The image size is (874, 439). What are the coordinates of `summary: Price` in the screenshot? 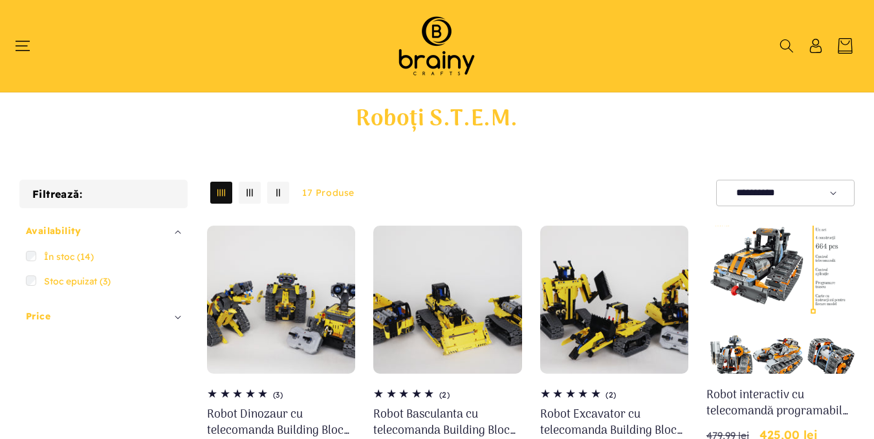 It's located at (104, 316).